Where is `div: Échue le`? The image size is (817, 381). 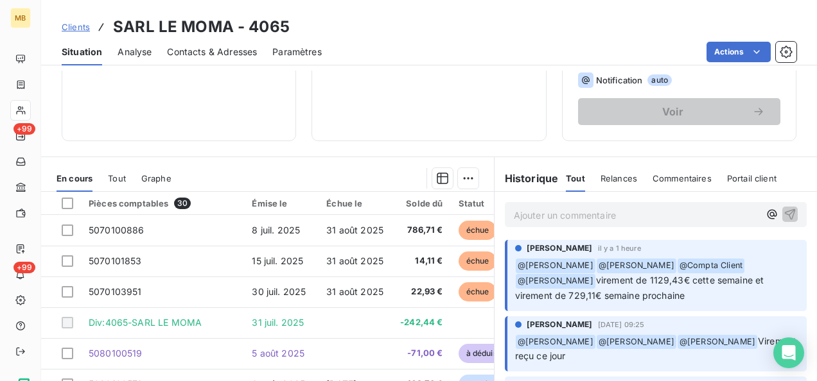
div: Échue le is located at coordinates (355, 204).